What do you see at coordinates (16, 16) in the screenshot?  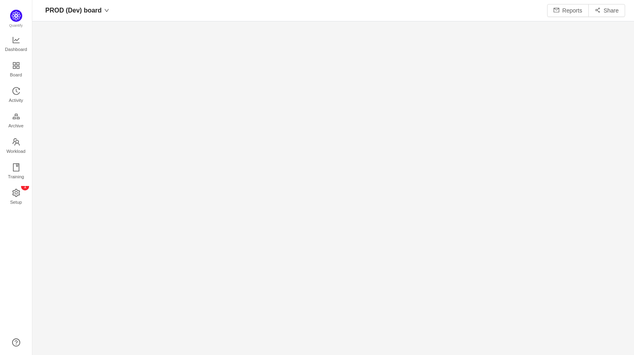 I see `img: Quantify` at bounding box center [16, 16].